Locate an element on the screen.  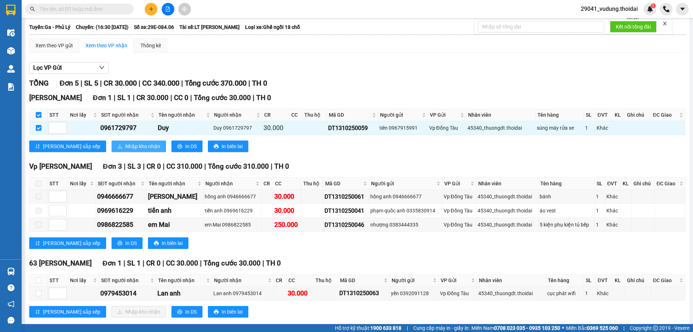
span: TỔNG is located at coordinates (39, 83).